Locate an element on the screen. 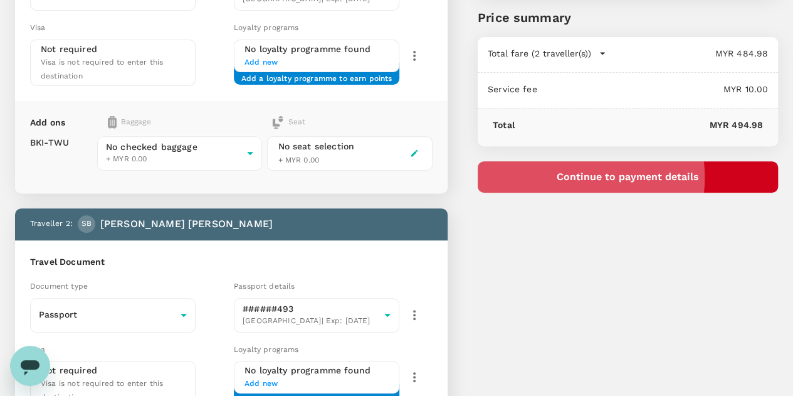 This screenshot has height=396, width=793. div: No checked baggage+ MYR 0.00 is located at coordinates (179, 153).